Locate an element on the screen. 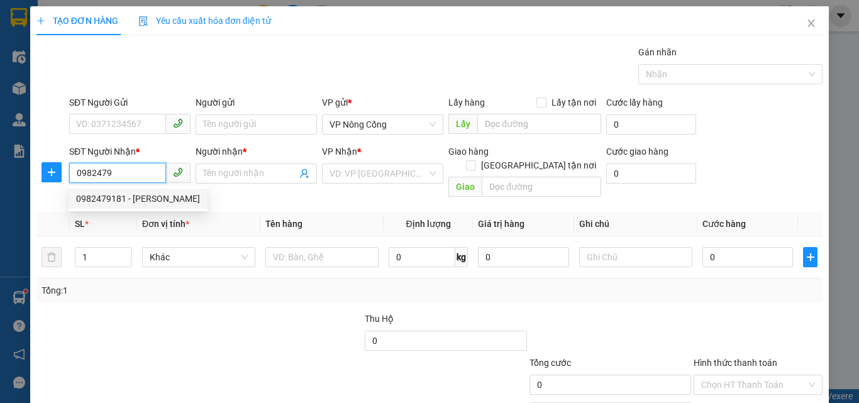 This screenshot has height=403, width=859. input: VD: Bàn, Ghế is located at coordinates (322, 257).